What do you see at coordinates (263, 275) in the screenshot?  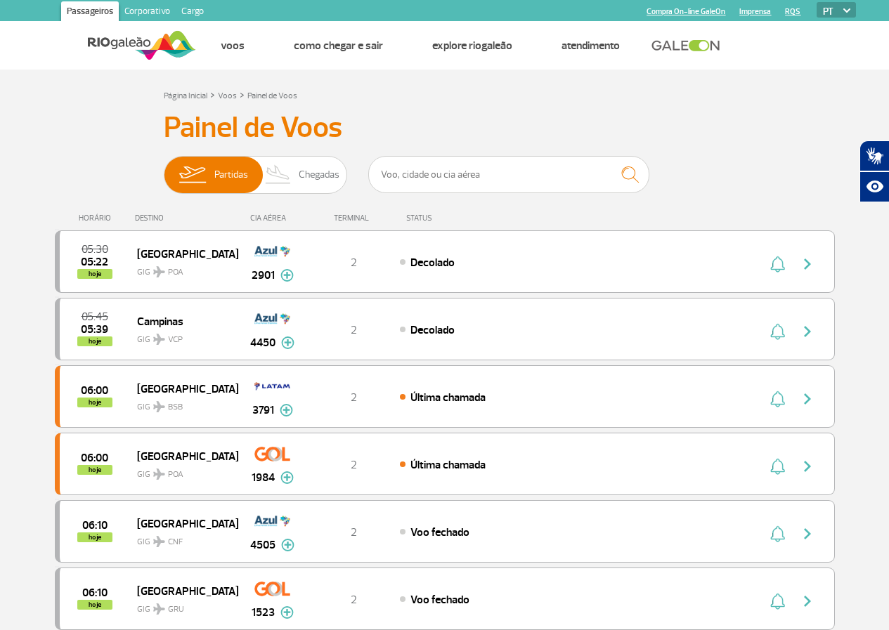 I see `span: 2901` at bounding box center [263, 275].